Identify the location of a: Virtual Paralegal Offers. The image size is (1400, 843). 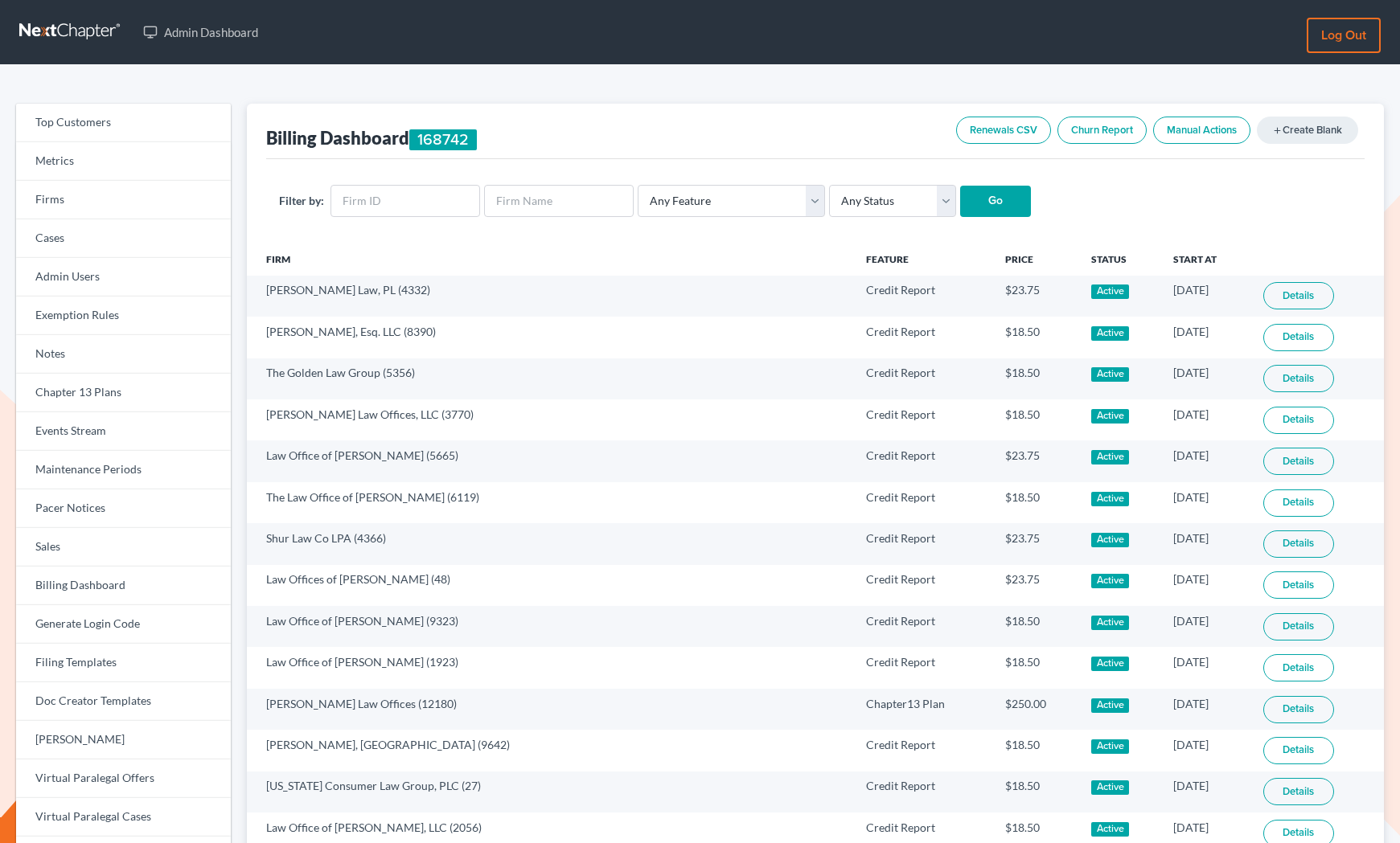
(123, 779).